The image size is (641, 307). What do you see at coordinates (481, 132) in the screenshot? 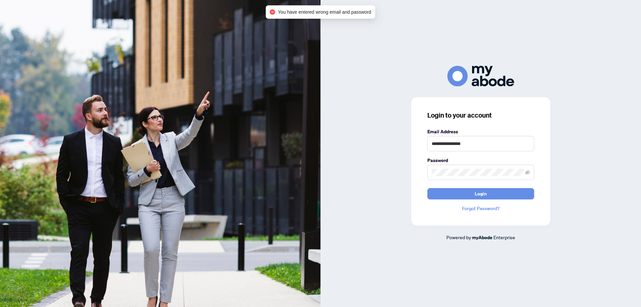
I see `label: Email Address` at bounding box center [481, 132].